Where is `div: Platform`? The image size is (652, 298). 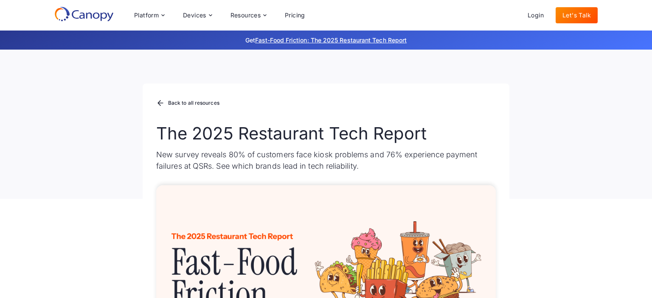 div: Platform is located at coordinates (146, 15).